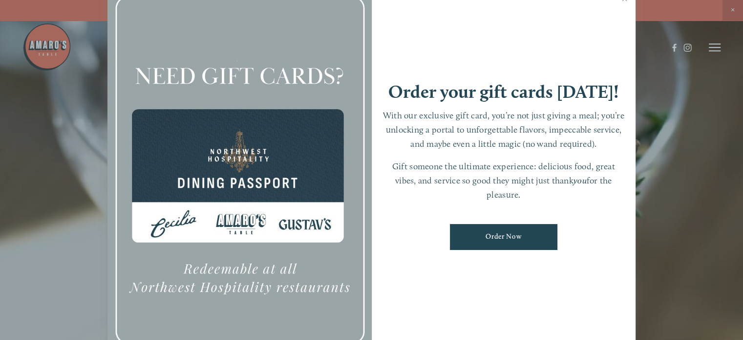 The height and width of the screenshot is (340, 743). I want to click on p: With our exclusive gift card, you’re not just giving a meal; you’re unlocking a portal to unforge..., so click(504, 129).